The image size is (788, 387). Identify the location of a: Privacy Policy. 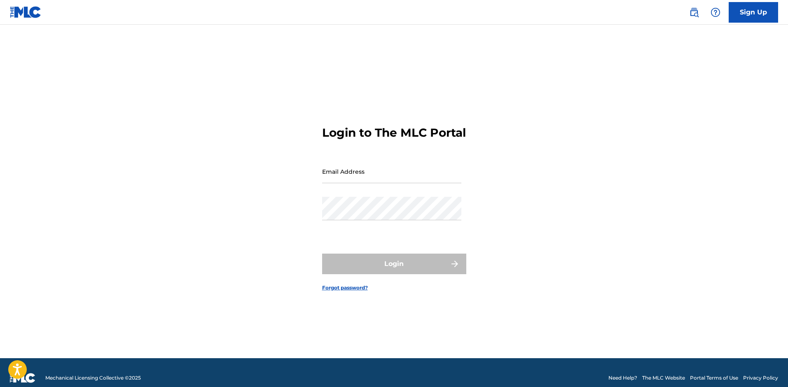
(760, 378).